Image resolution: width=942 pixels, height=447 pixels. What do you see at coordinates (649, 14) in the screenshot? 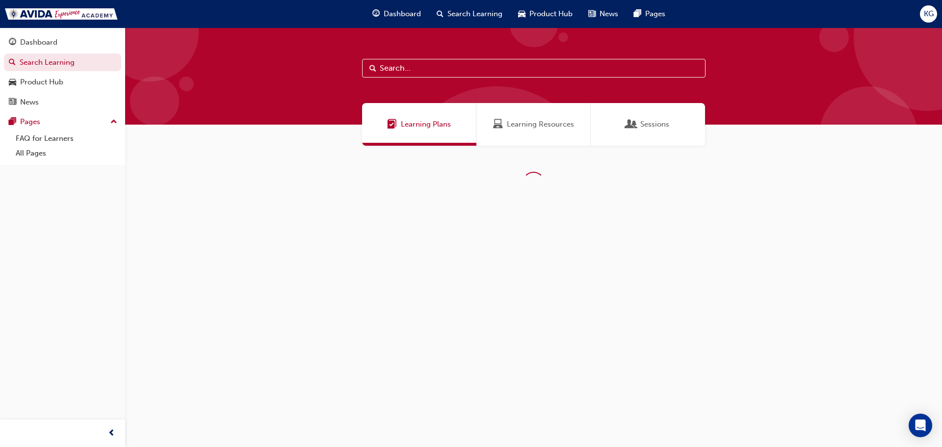
I see `a: pages-iconPages` at bounding box center [649, 14].